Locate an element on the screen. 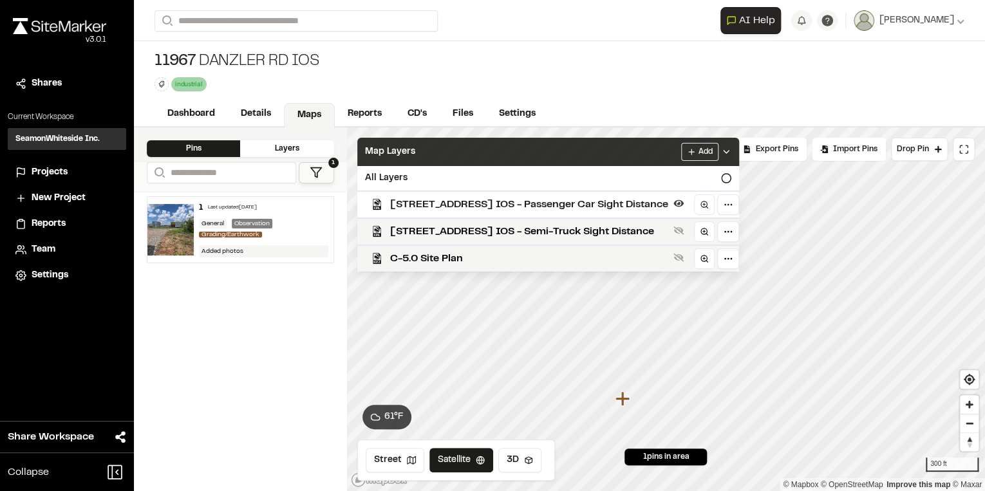  a: Dashboard is located at coordinates (191, 114).